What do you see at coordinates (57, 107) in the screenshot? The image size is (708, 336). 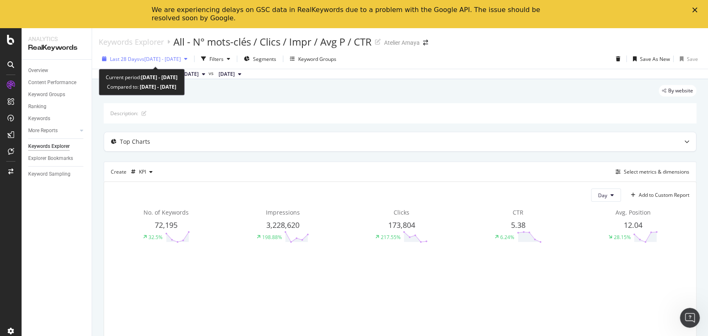 I see `a: Ranking` at bounding box center [57, 107].